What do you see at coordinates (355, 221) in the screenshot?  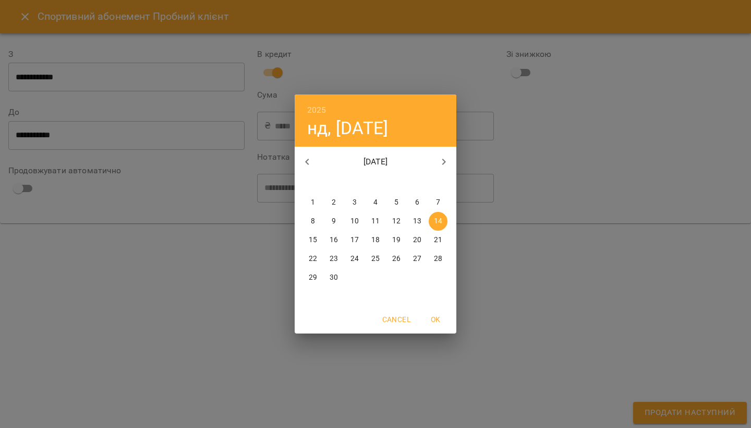 I see `button: 10` at bounding box center [355, 221].